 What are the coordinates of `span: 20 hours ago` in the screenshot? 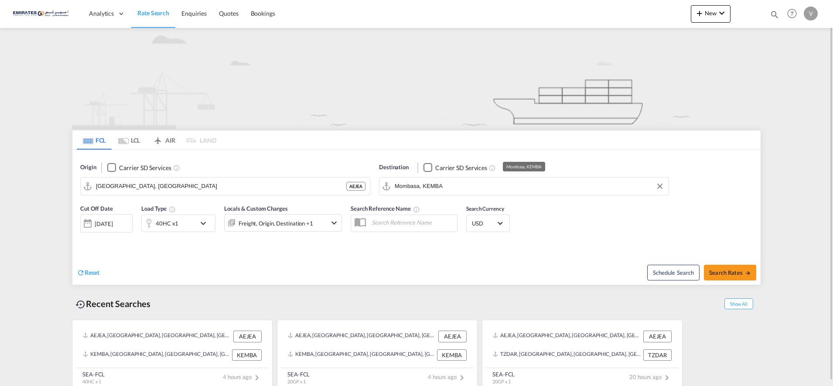 It's located at (651, 377).